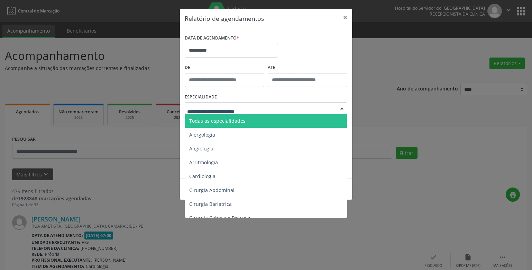  I want to click on label: DATA DE AGENDAMENTO, so click(212, 38).